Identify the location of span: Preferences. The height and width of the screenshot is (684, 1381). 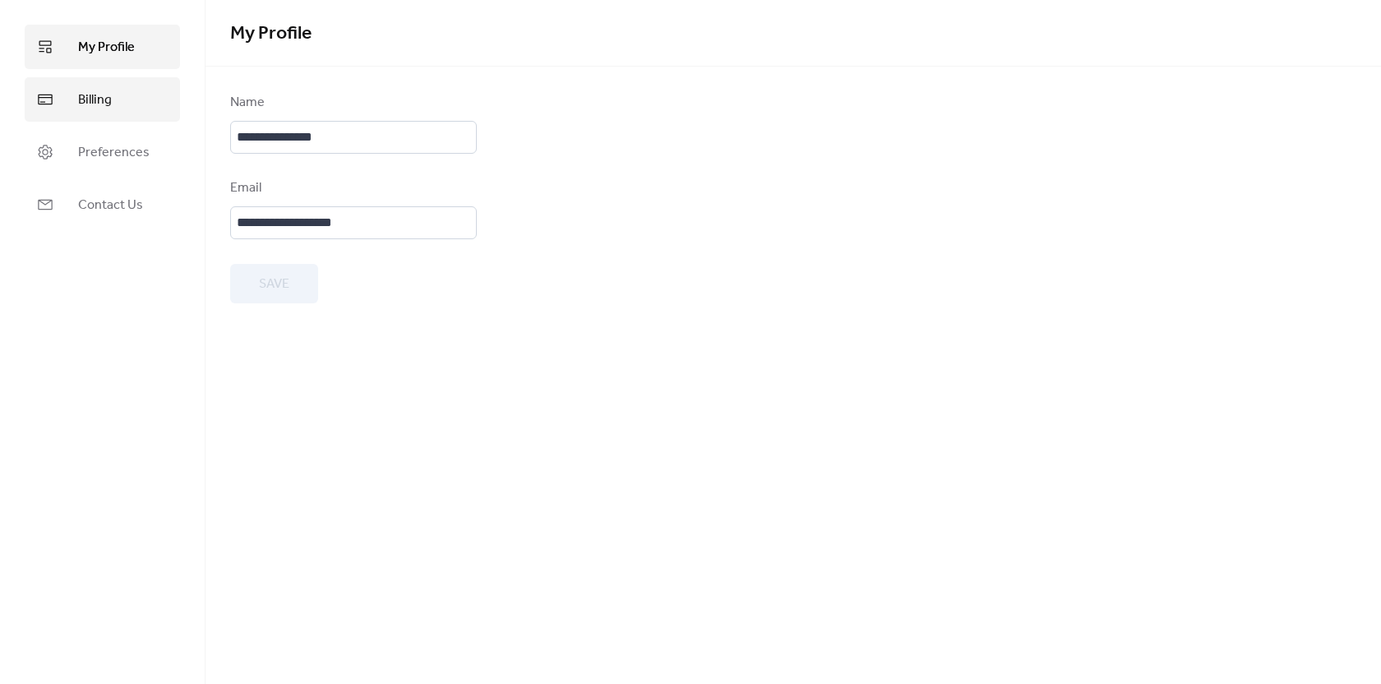
(113, 153).